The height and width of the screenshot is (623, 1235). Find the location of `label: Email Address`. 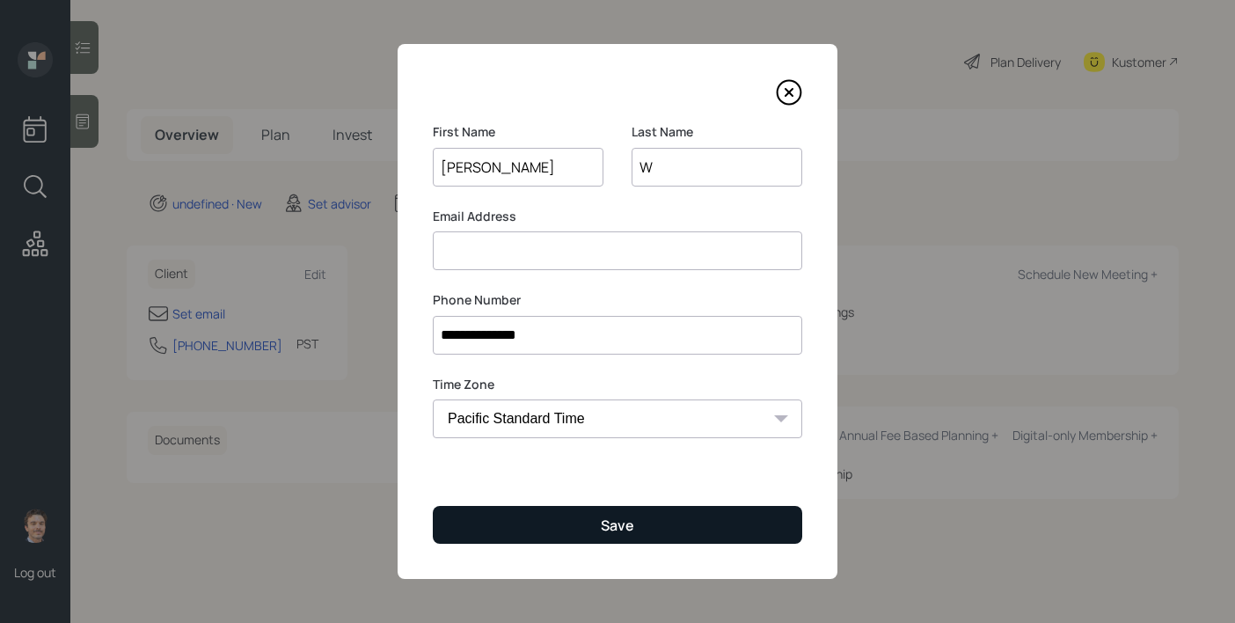

label: Email Address is located at coordinates (617, 216).